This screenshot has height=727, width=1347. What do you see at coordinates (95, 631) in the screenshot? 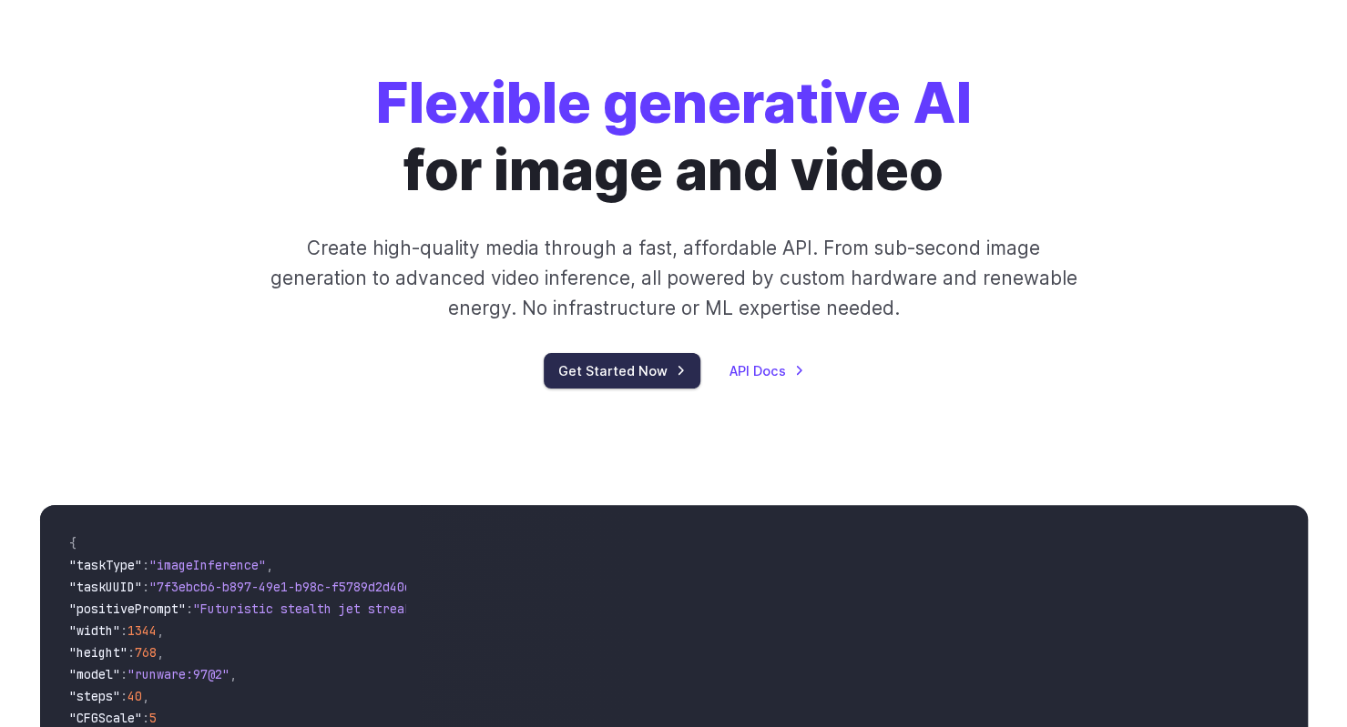
I see `span: "width"` at bounding box center [95, 631].